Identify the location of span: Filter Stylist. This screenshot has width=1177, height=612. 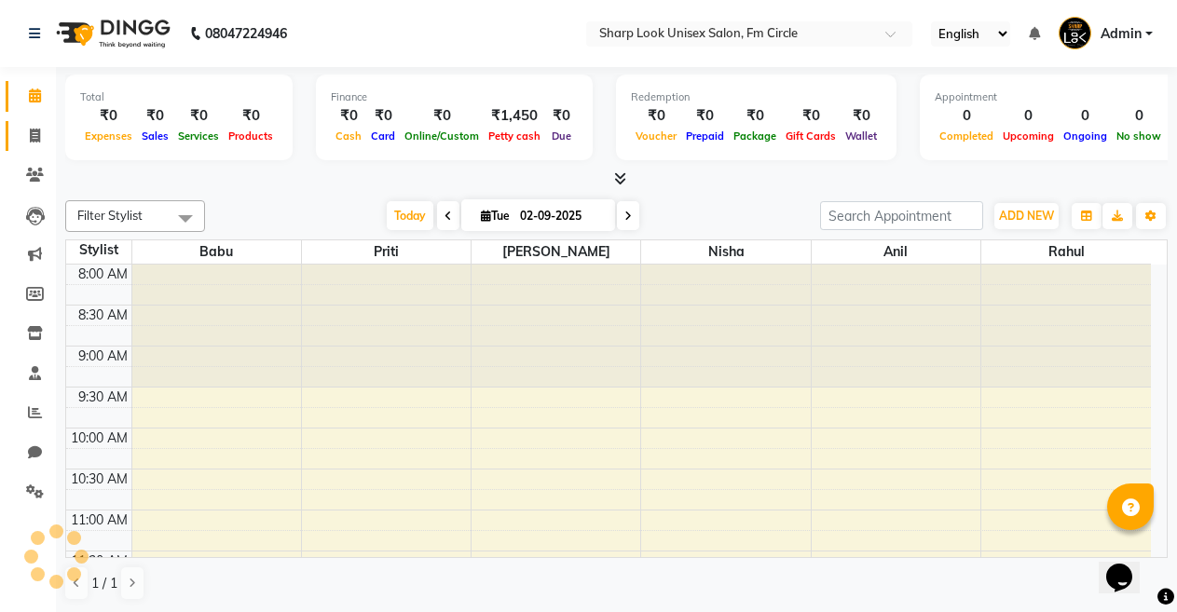
(110, 215).